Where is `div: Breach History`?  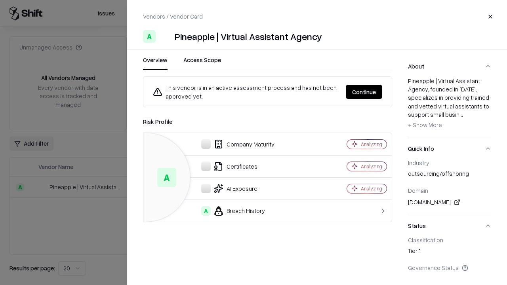
div: Breach History is located at coordinates (235, 211).